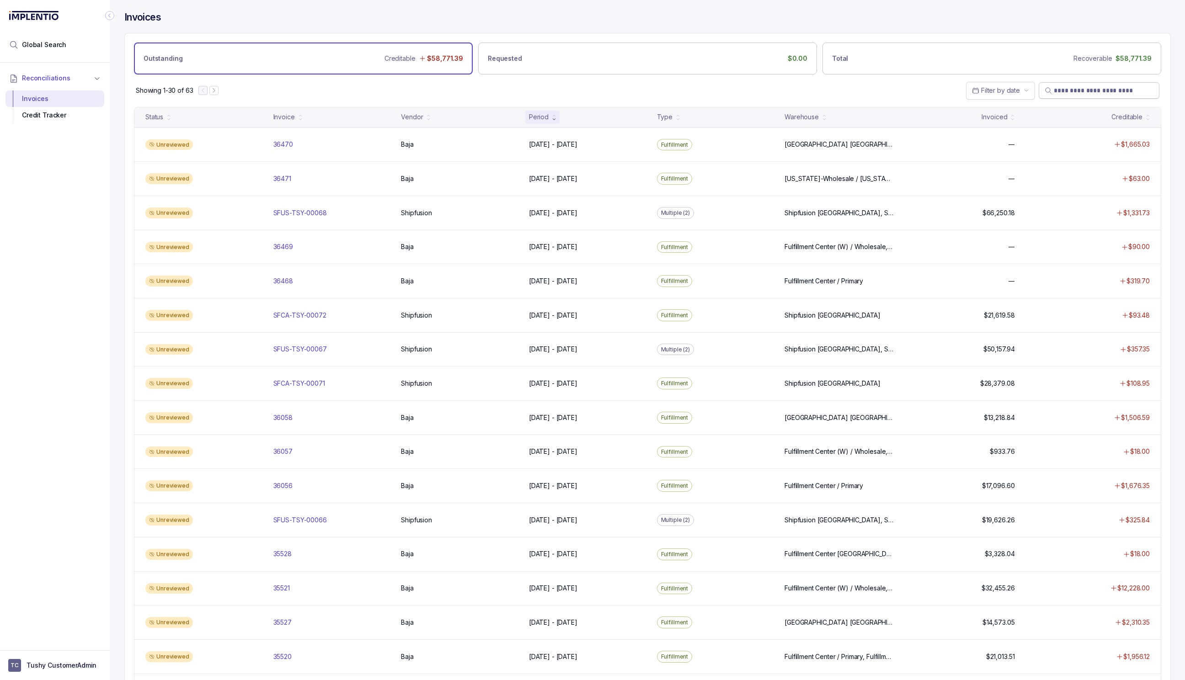 This screenshot has height=680, width=1185. Describe the element at coordinates (1133, 588) in the screenshot. I see `p: $12,228.00` at that location.